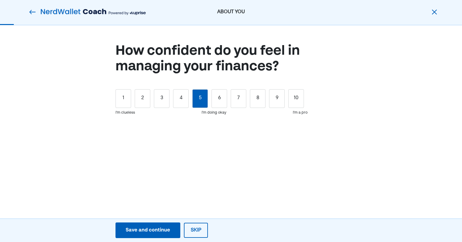 The width and height of the screenshot is (462, 242). Describe the element at coordinates (196, 230) in the screenshot. I see `button: Skip` at that location.